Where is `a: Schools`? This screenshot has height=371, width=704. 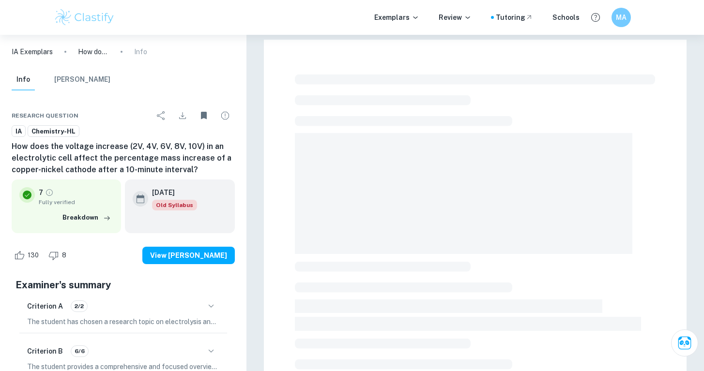 a: Schools is located at coordinates (566, 17).